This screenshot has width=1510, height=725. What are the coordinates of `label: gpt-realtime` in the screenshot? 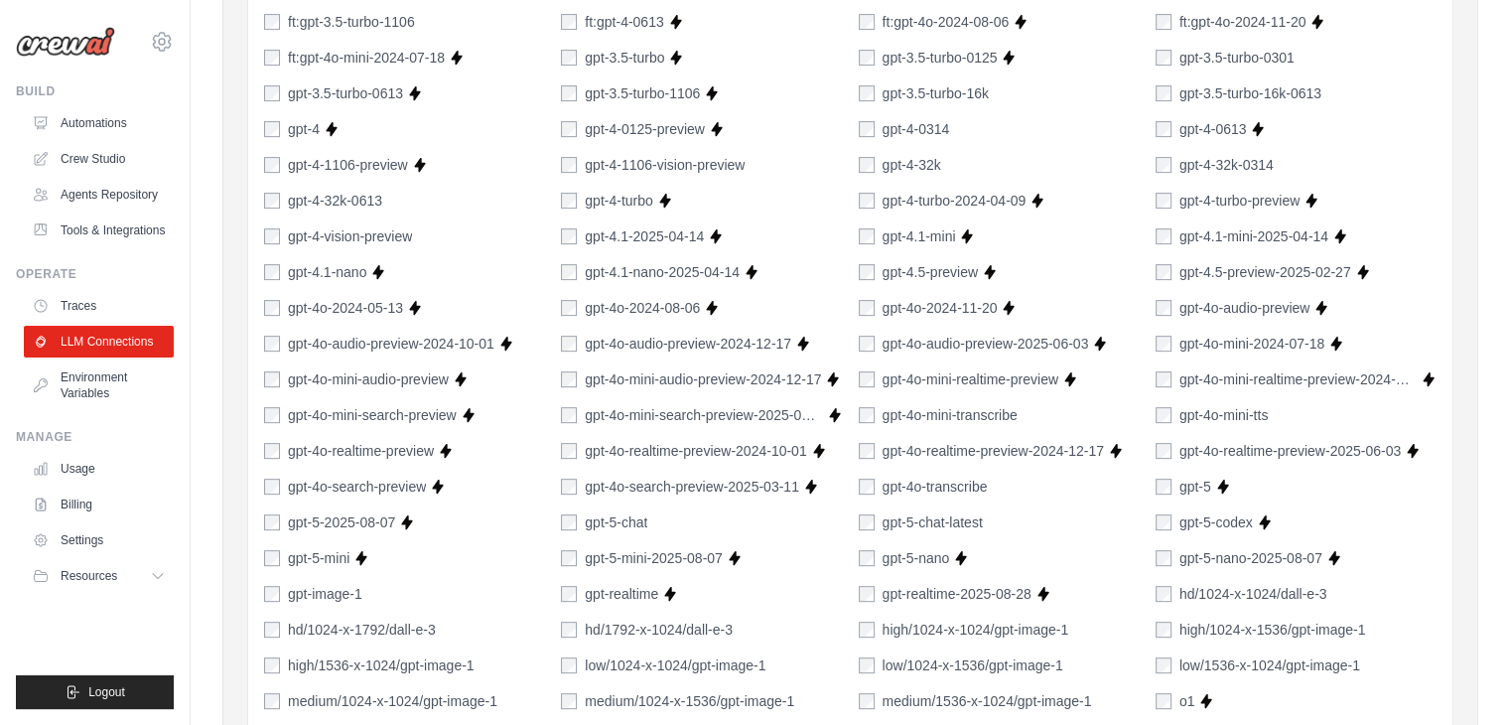 It's located at (622, 594).